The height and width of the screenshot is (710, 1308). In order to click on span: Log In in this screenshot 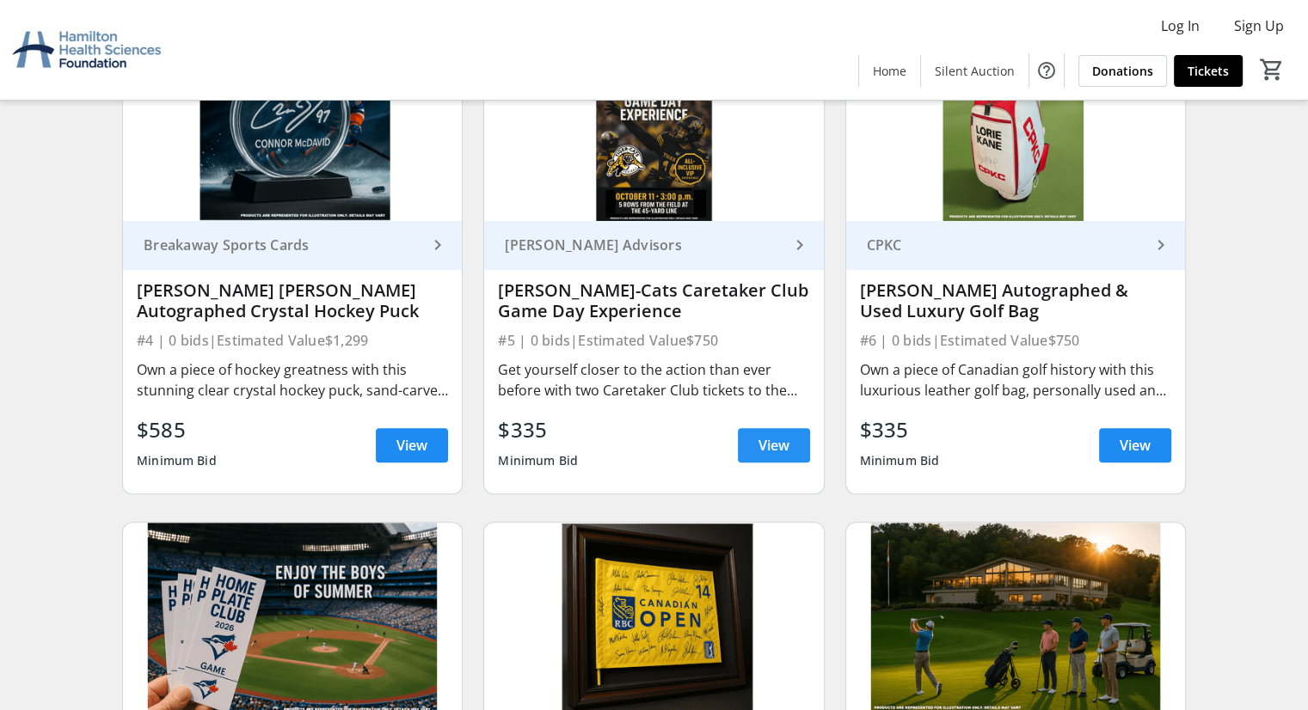, I will do `click(1179, 26)`.